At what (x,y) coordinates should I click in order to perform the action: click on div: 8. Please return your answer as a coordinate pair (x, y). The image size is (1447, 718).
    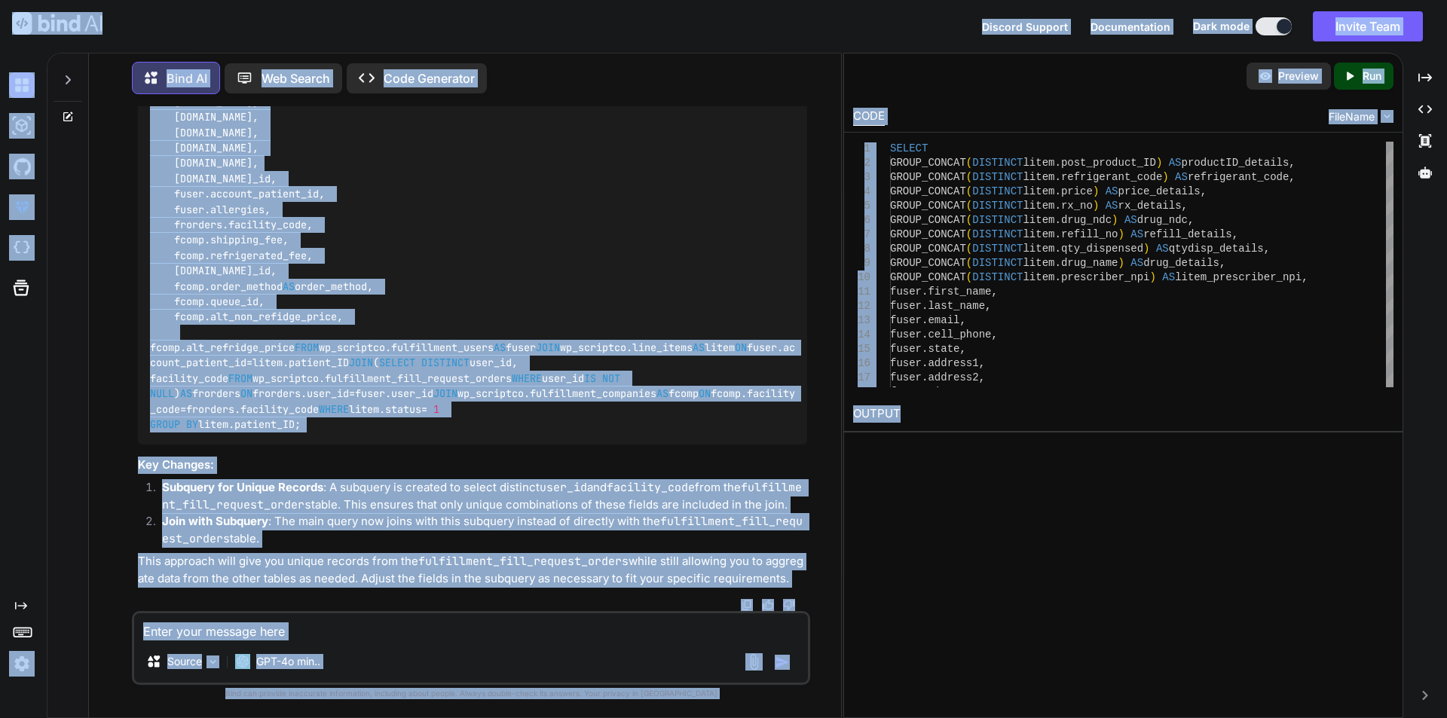
    Looking at the image, I should click on (862, 249).